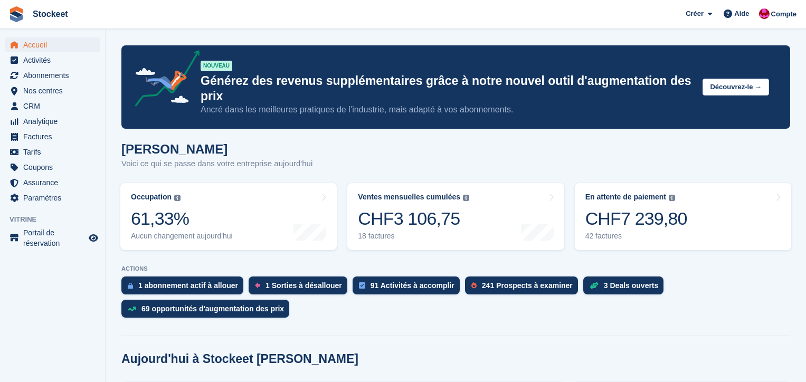 This screenshot has height=382, width=806. What do you see at coordinates (57, 220) in the screenshot?
I see `span: Vitrine` at bounding box center [57, 220].